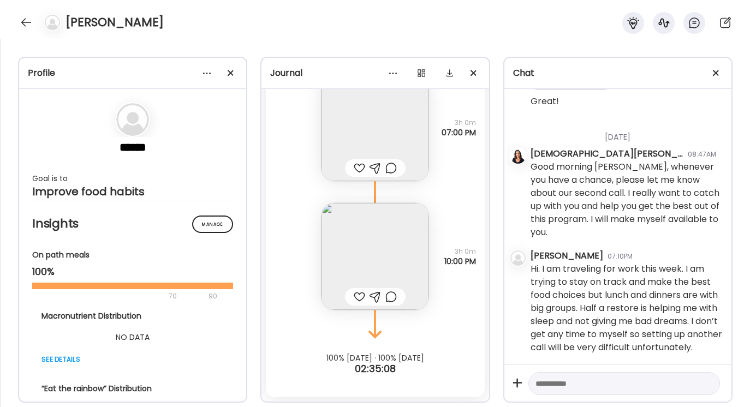  What do you see at coordinates (702, 155) in the screenshot?
I see `div: 08:47AM` at bounding box center [702, 155].